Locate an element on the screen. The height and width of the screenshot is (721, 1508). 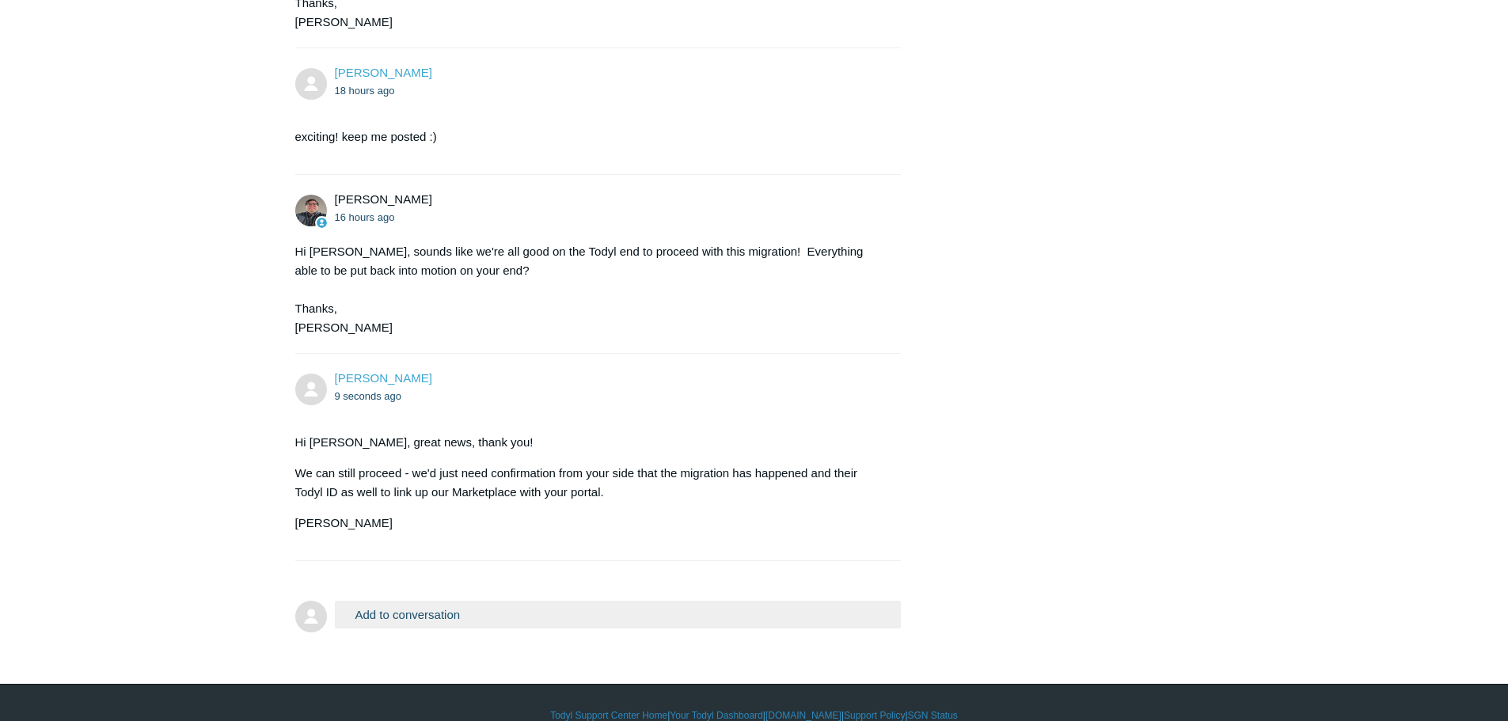
button: Add to conversation is located at coordinates (618, 614).